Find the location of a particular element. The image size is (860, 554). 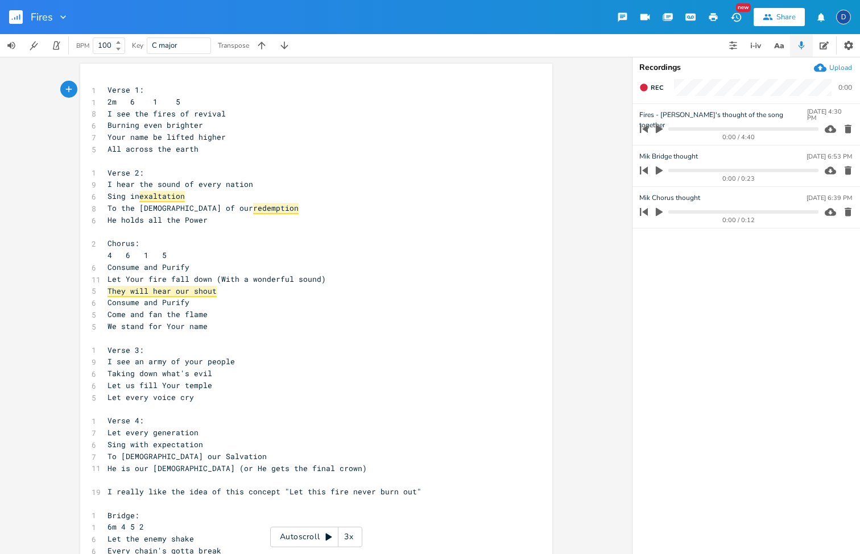

button: Rec is located at coordinates (651, 88).